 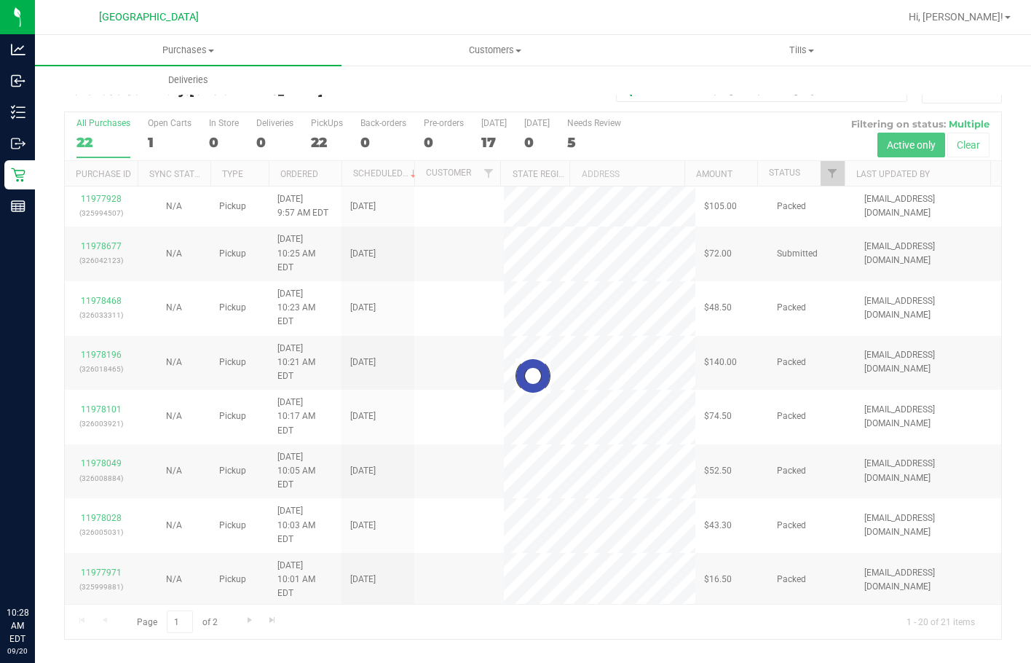 I want to click on p: 10:28 AM EDT, so click(x=17, y=626).